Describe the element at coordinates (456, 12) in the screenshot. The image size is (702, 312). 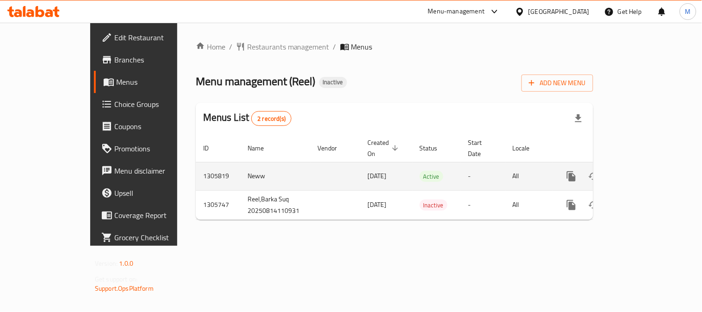
I see `div: Menu-management` at that location.